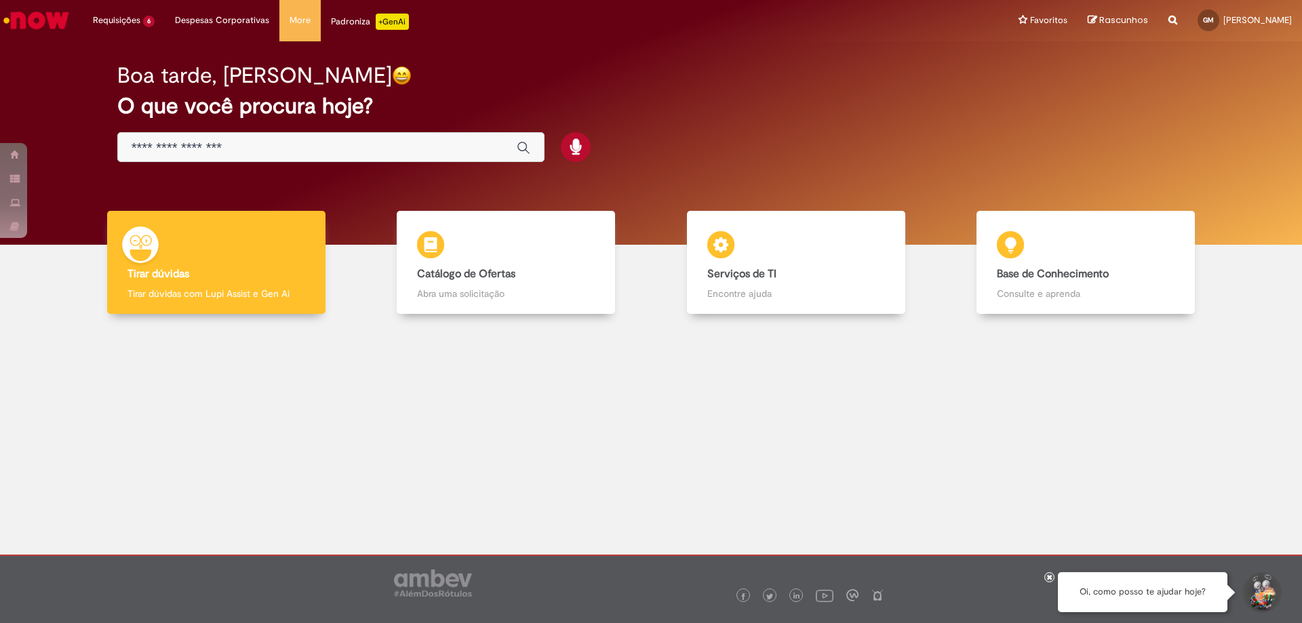 Image resolution: width=1302 pixels, height=623 pixels. I want to click on p: Abra uma solicitação, so click(506, 294).